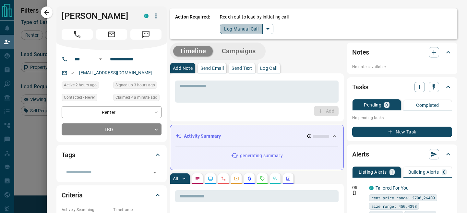 This screenshot has width=467, height=213. Describe the element at coordinates (193, 24) in the screenshot. I see `p: Action Required:` at that location.